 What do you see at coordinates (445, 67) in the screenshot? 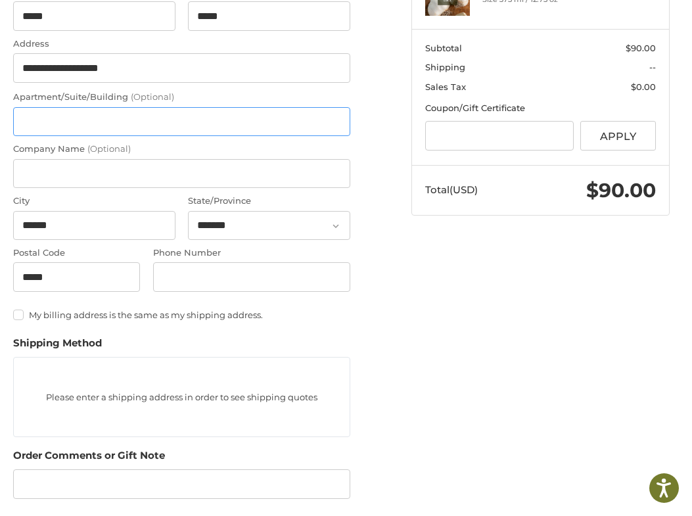
I see `span: Shipping` at bounding box center [445, 67].